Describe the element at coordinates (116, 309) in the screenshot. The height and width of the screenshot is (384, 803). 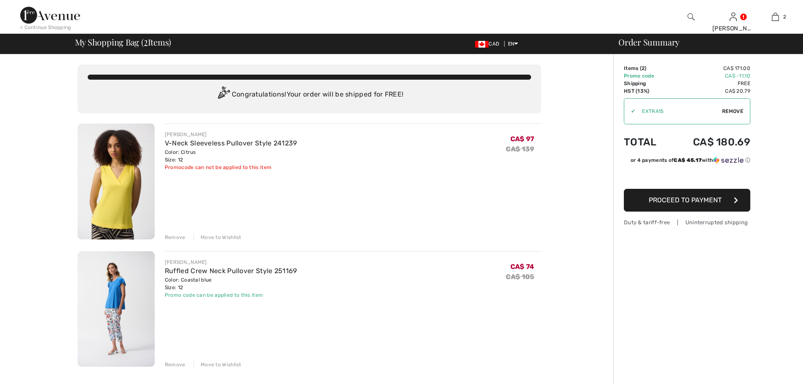
I see `img: Ruffled Crew Neck Pullover Style 251169` at that location.